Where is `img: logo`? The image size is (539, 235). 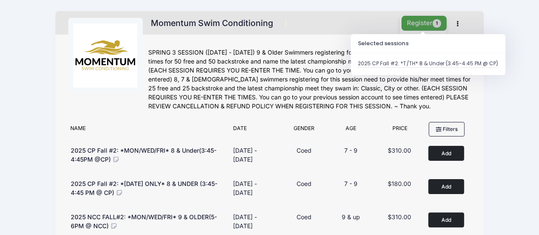 img: logo is located at coordinates (105, 55).